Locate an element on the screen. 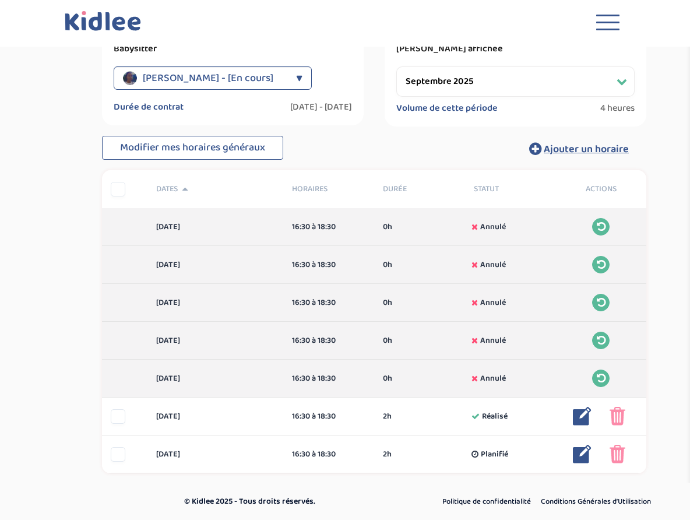 The height and width of the screenshot is (520, 690). a: Conditions Générales d’Utilisation is located at coordinates (595, 502).